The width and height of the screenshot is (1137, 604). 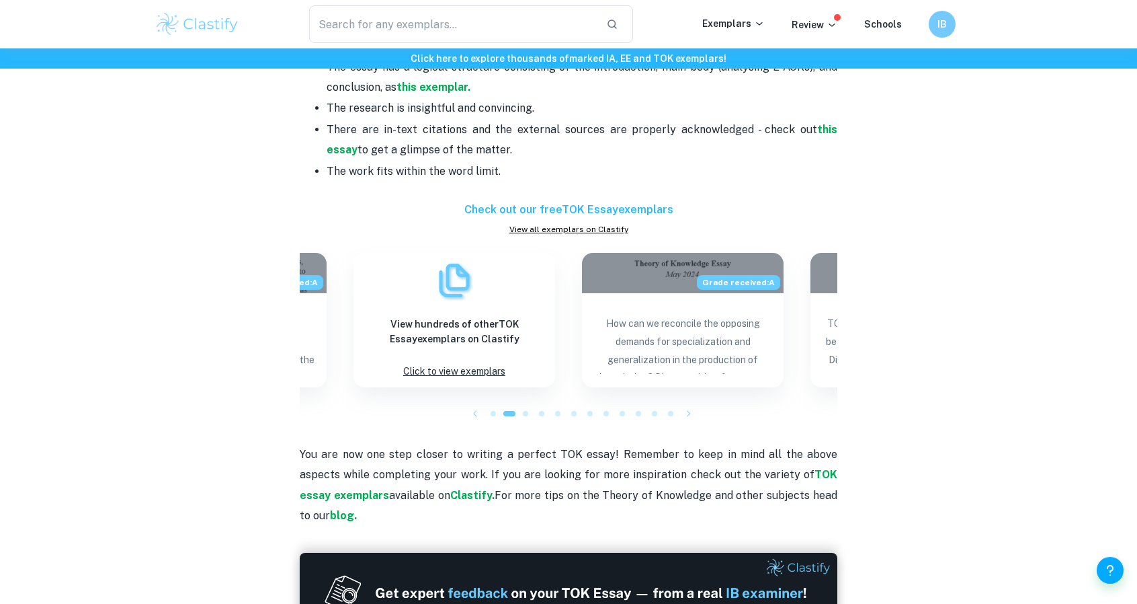 What do you see at coordinates (815, 25) in the screenshot?
I see `p: Review` at bounding box center [815, 25].